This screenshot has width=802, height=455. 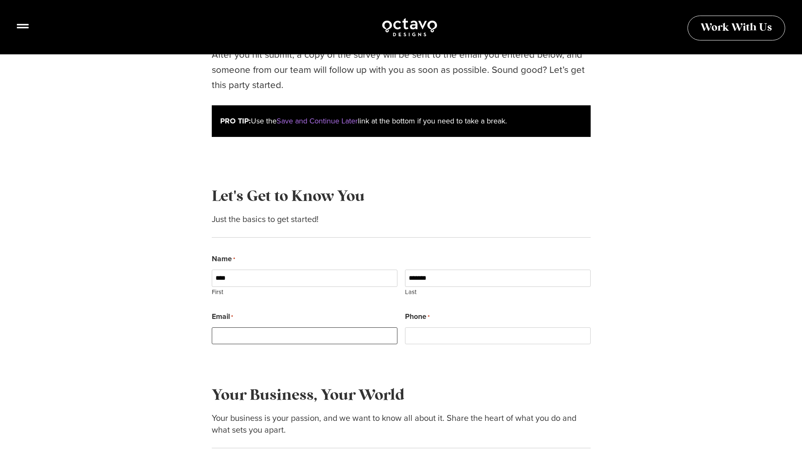 I want to click on div: Your business is your passion, and we want to know all about it. Share the heart of what you do a..., so click(x=398, y=421).